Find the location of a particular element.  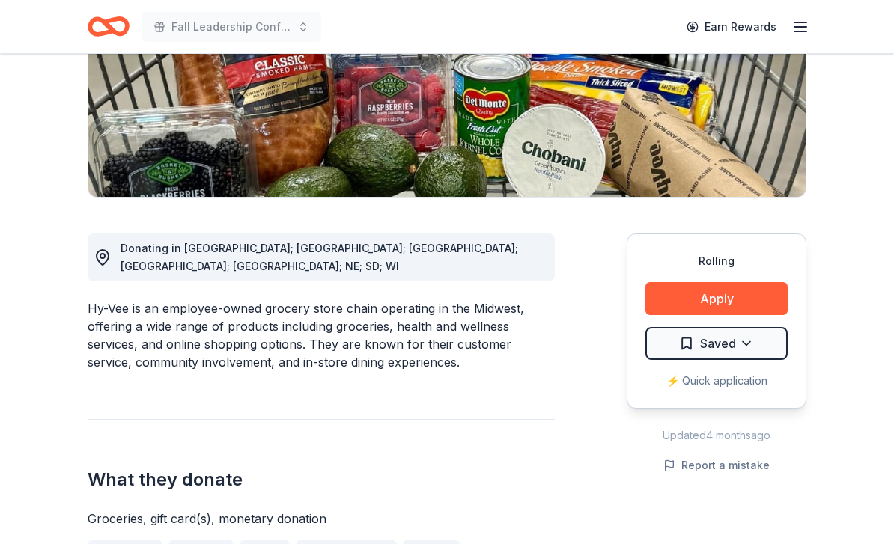

span: Saved is located at coordinates (718, 344).